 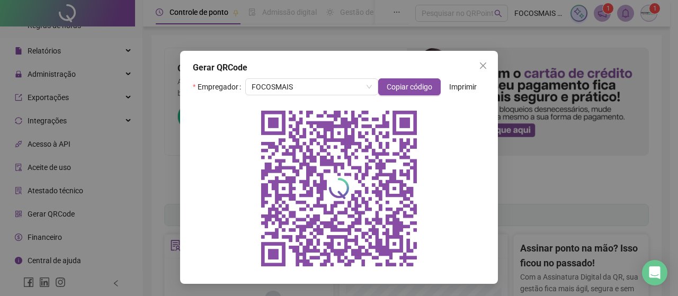 I want to click on div: Gerar QRCode, so click(x=339, y=68).